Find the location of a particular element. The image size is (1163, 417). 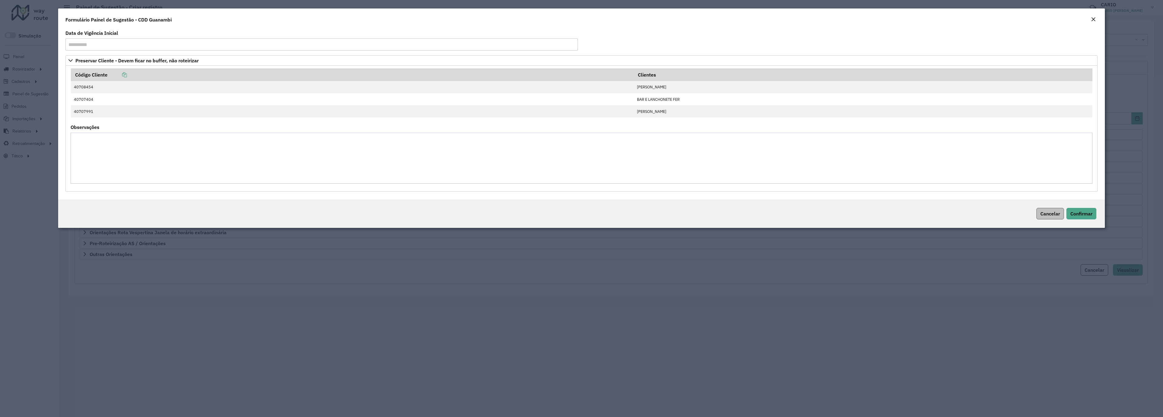

button: Confirmar is located at coordinates (1081, 214).